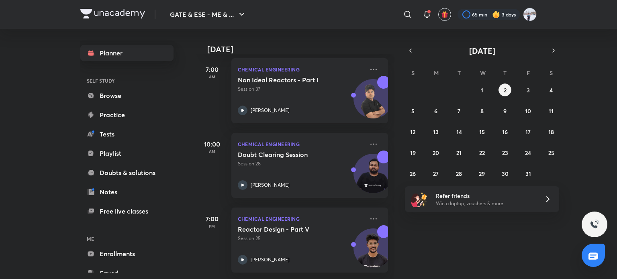  What do you see at coordinates (436, 111) in the screenshot?
I see `button: October 6, 2025` at bounding box center [436, 111].